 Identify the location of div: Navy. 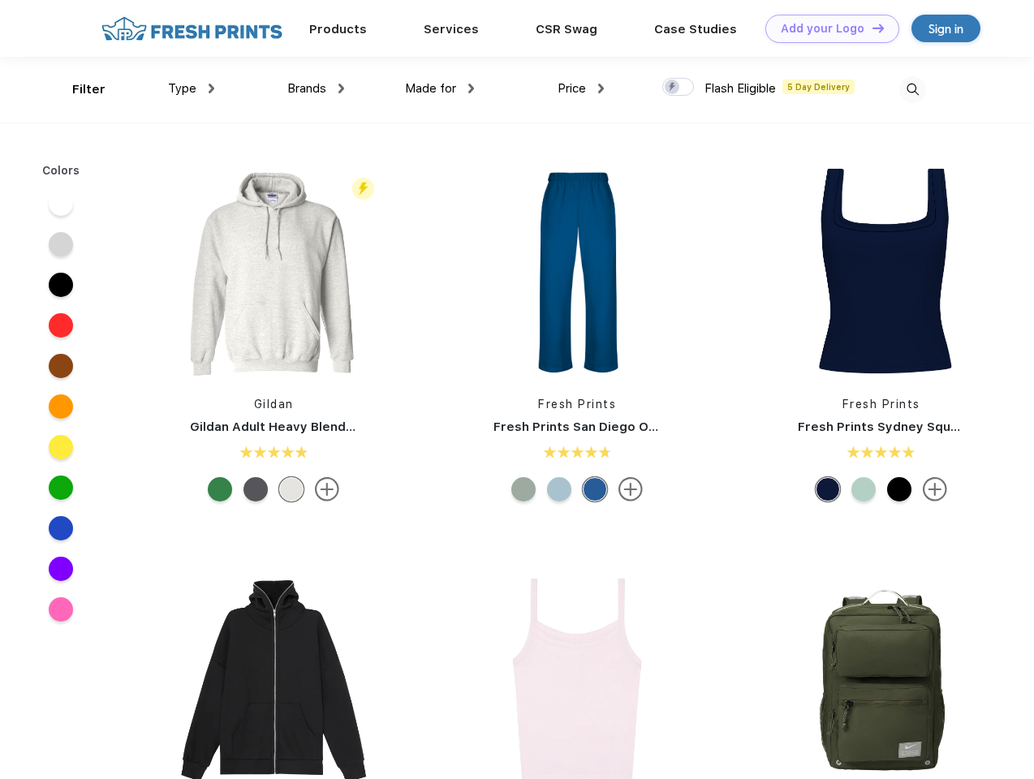
(828, 489).